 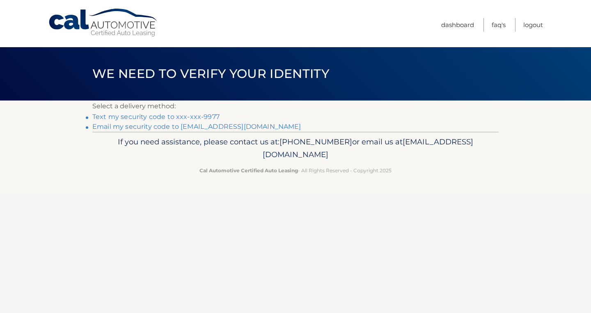 What do you see at coordinates (249, 170) in the screenshot?
I see `strong: Cal Automotive Certified Auto Leasing` at bounding box center [249, 170].